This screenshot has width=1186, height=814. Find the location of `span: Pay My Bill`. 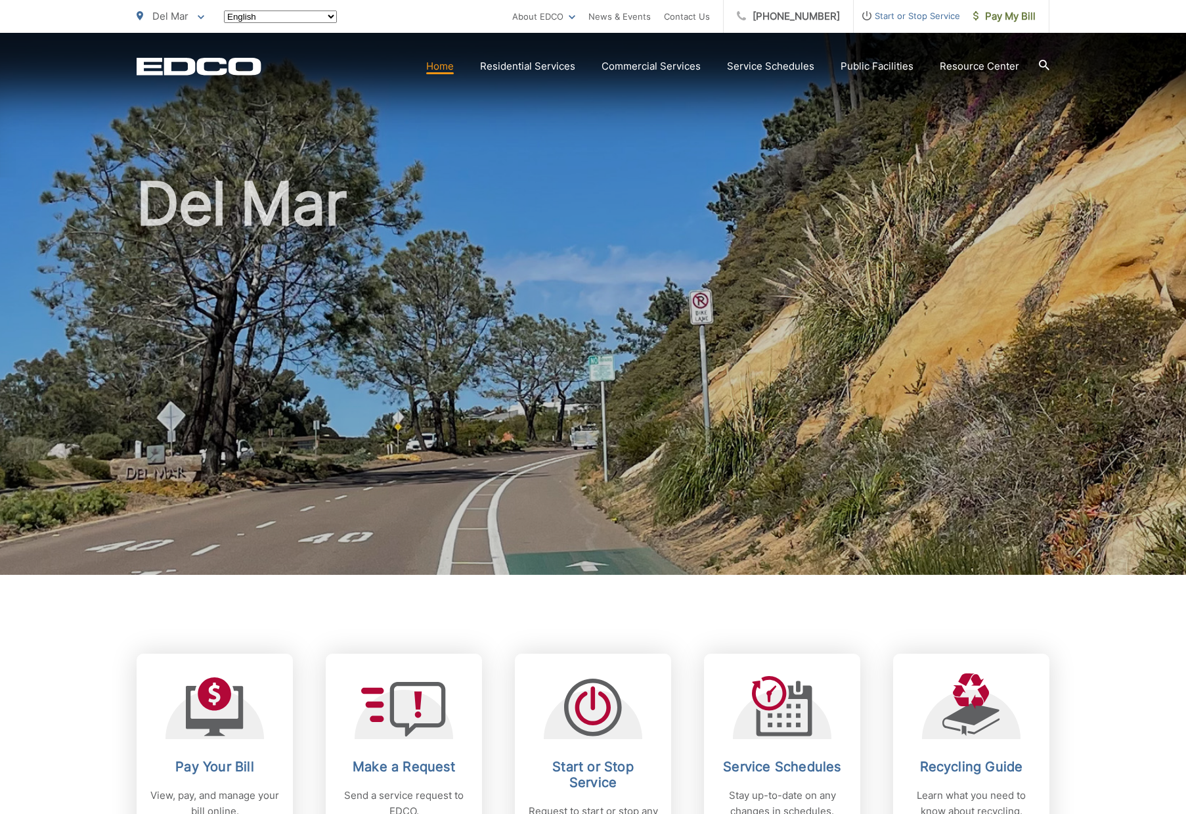

span: Pay My Bill is located at coordinates (1004, 16).